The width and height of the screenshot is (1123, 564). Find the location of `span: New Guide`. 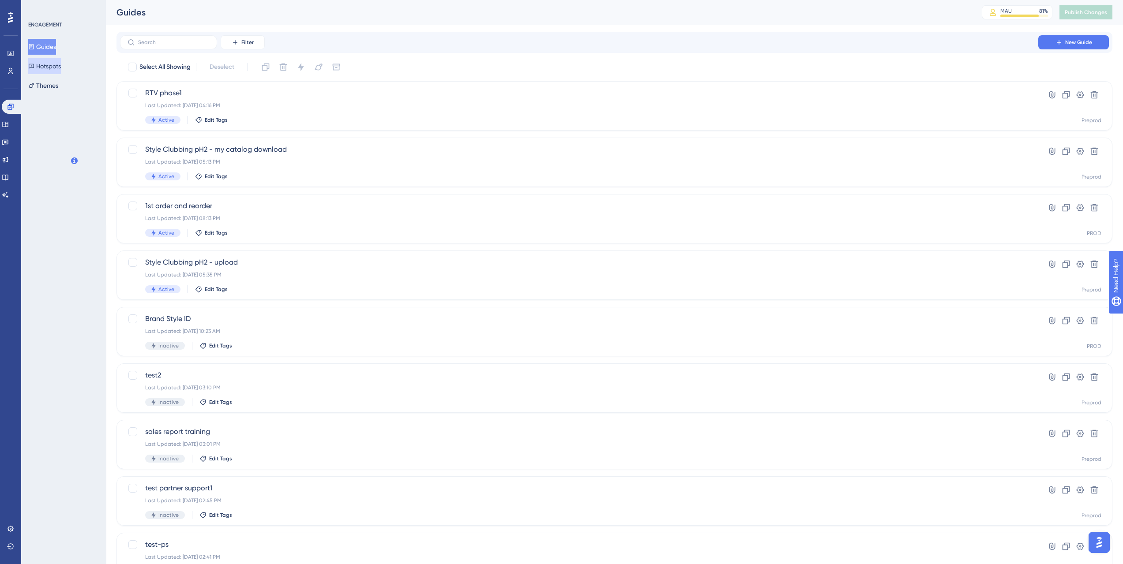

span: New Guide is located at coordinates (1079, 42).